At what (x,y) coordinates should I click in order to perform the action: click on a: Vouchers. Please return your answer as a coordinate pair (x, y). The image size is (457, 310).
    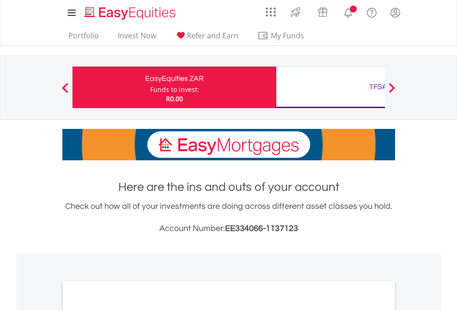
    Looking at the image, I should click on (322, 11).